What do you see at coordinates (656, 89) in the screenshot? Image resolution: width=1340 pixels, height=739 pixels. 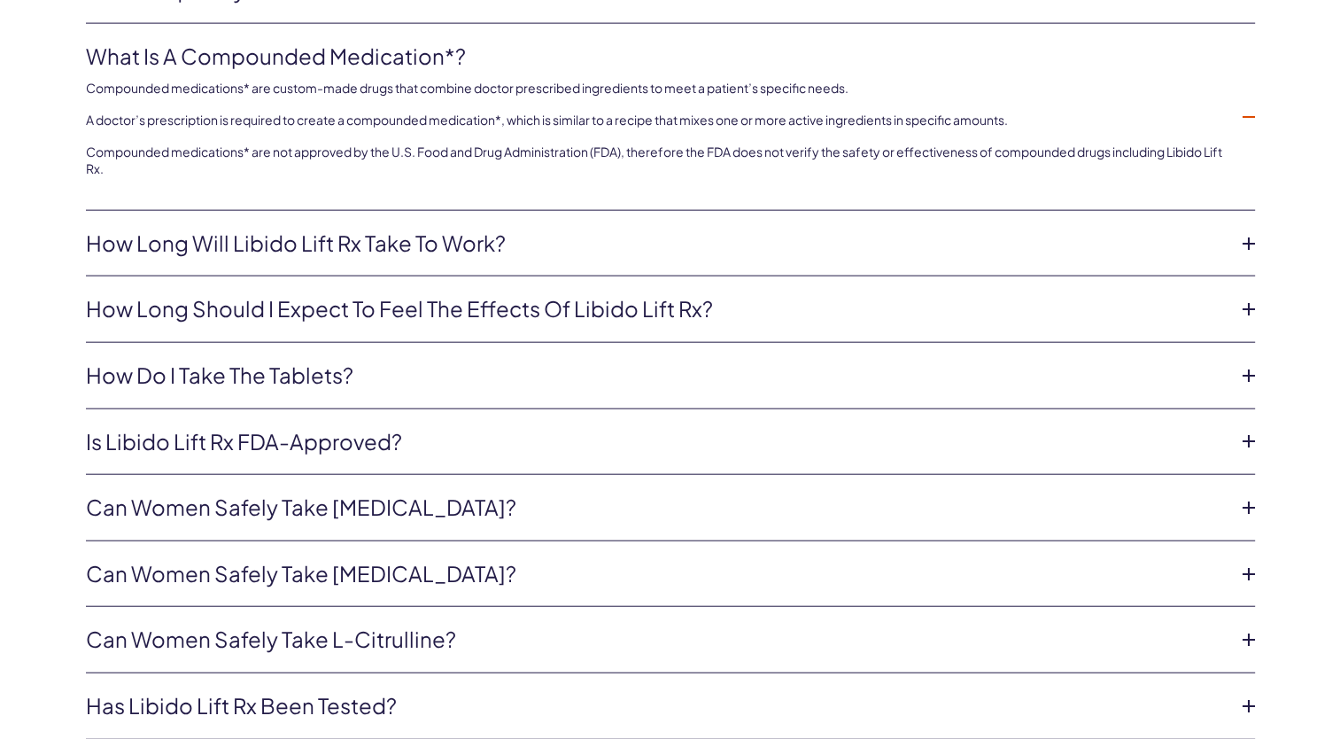 I see `p: Compounded medications* are custom-made drugs that combine doctor prescribed ingredients to meet ...` at bounding box center [656, 89].